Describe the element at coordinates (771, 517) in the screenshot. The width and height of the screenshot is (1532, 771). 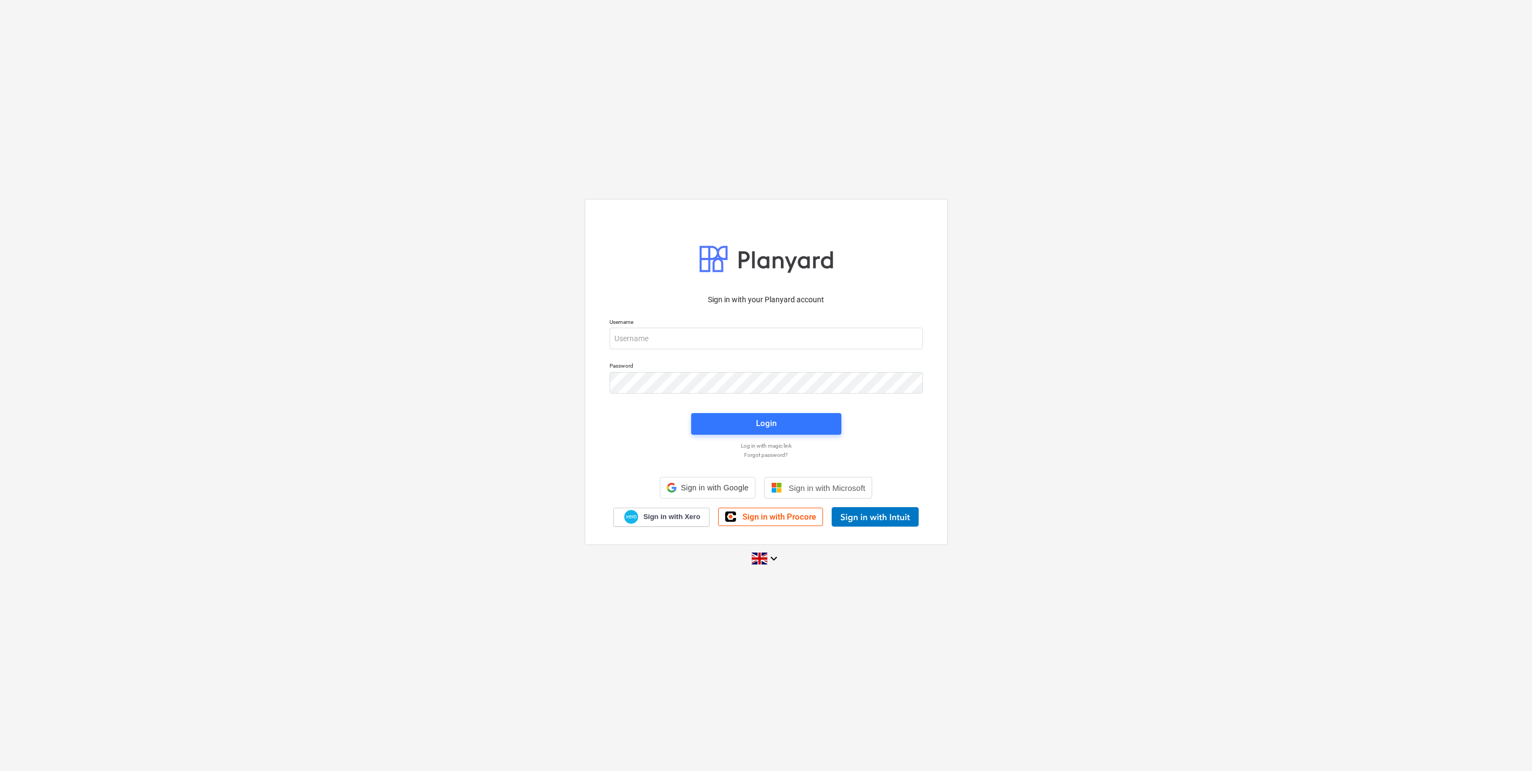
I see `a: Sign in with Procore` at that location.